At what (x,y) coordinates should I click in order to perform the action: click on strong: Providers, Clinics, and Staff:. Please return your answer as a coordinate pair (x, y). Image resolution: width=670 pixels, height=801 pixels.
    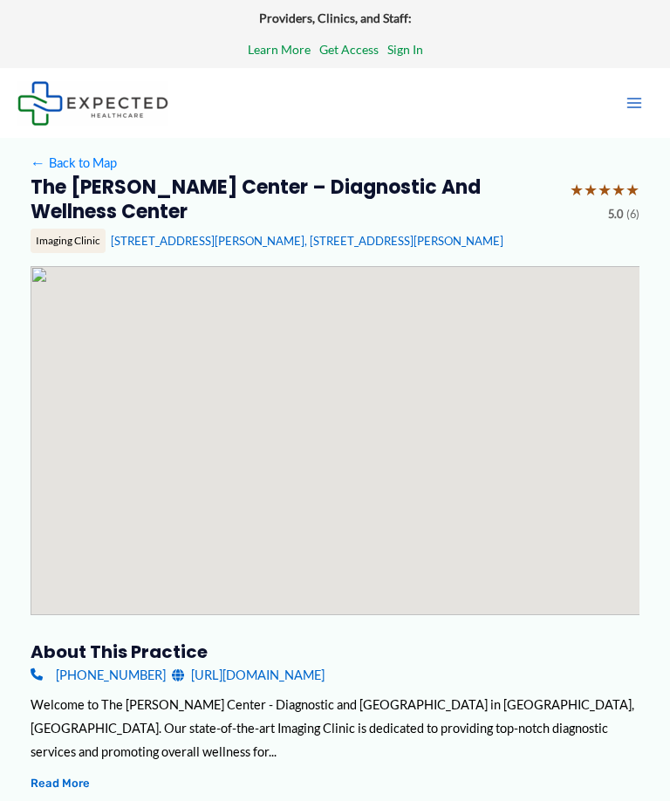
    Looking at the image, I should click on (335, 17).